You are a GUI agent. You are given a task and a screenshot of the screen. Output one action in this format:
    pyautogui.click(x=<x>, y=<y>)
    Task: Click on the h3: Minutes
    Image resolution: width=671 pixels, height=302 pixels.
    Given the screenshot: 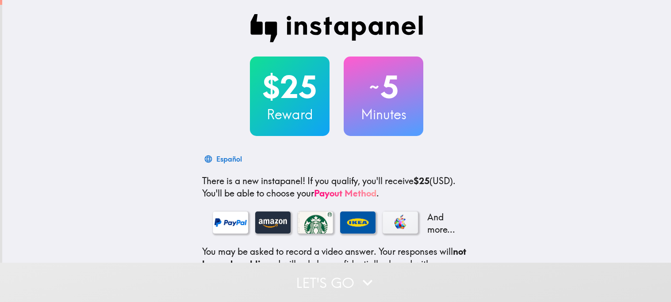 What is the action you would take?
    pyautogui.click(x=383, y=114)
    